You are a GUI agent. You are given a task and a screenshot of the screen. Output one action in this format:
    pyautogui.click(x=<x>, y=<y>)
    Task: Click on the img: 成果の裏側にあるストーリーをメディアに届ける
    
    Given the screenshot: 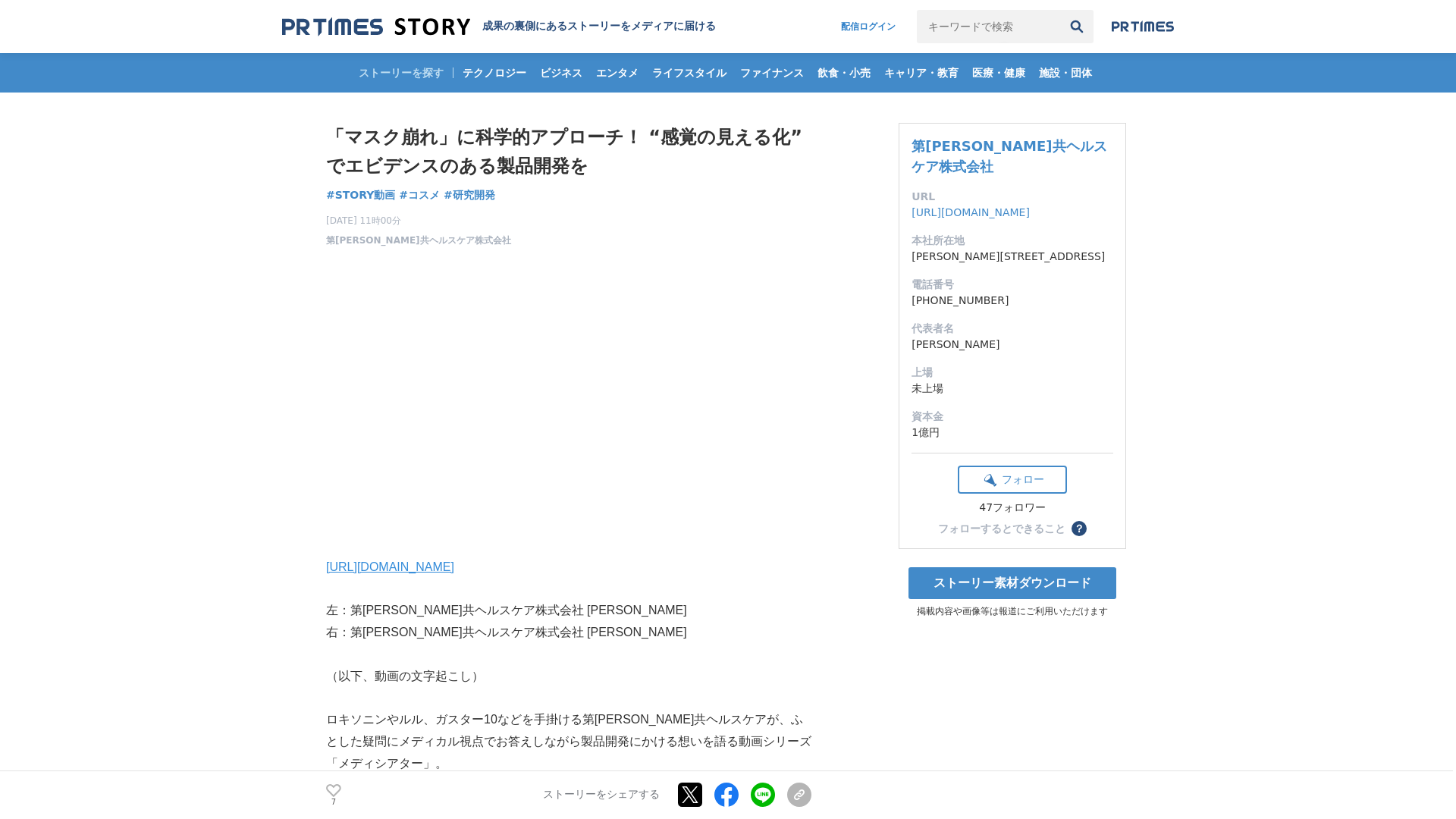 What is the action you would take?
    pyautogui.click(x=376, y=26)
    